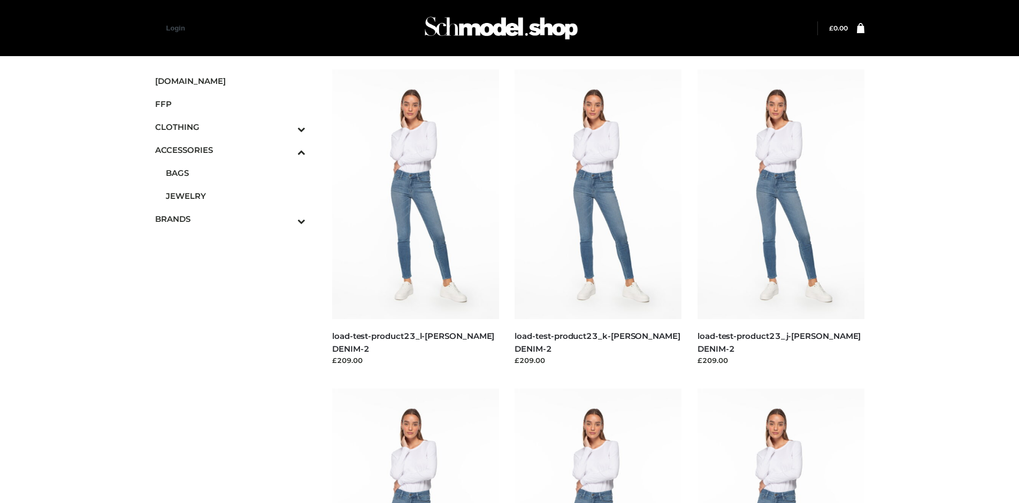  I want to click on span: CLOTHING, so click(231, 127).